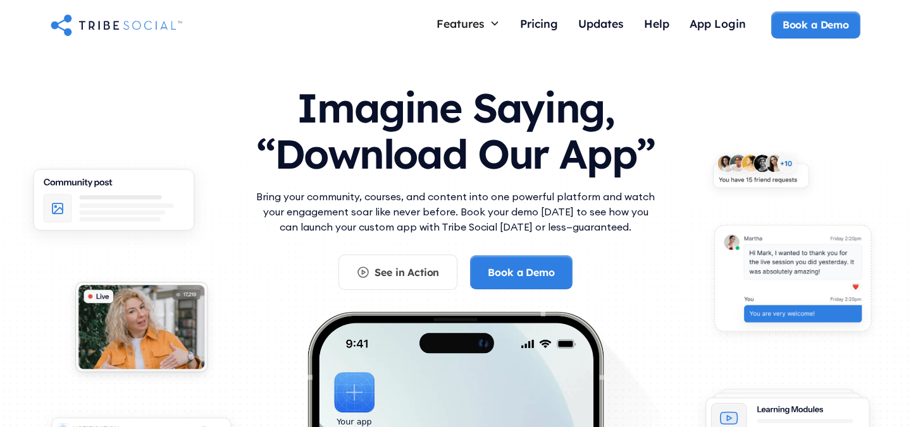 This screenshot has width=911, height=427. Describe the element at coordinates (455, 212) in the screenshot. I see `p: Bring your community, courses, and content into one powerful platform and watch your engagement s...` at that location.